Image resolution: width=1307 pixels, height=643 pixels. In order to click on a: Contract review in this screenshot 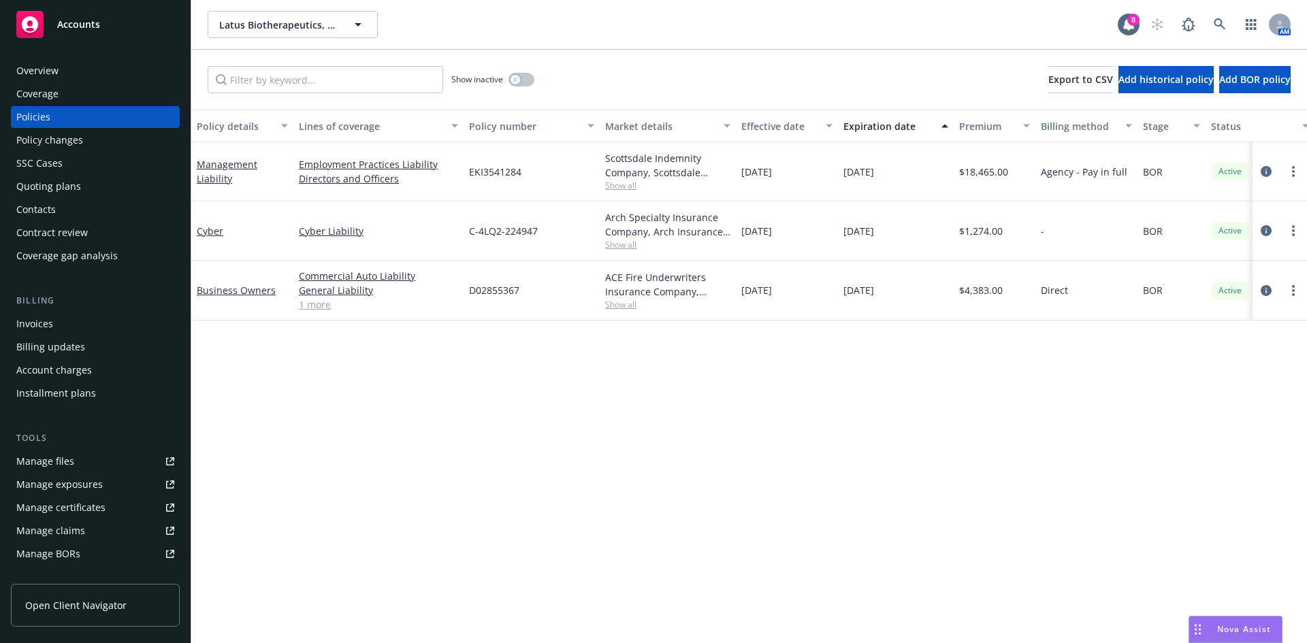, I will do `click(95, 233)`.